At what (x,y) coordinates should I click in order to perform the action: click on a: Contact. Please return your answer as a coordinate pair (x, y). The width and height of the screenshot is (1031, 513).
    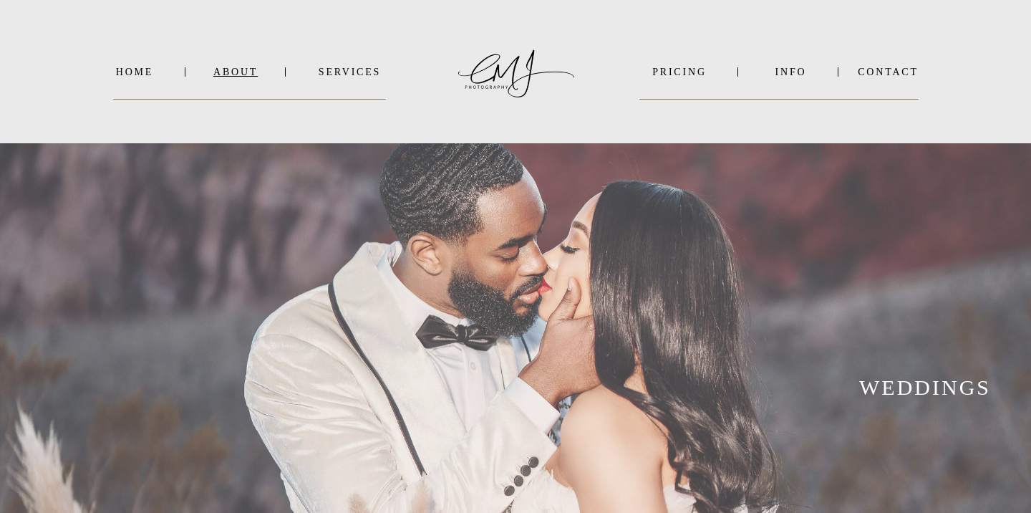
    Looking at the image, I should click on (888, 72).